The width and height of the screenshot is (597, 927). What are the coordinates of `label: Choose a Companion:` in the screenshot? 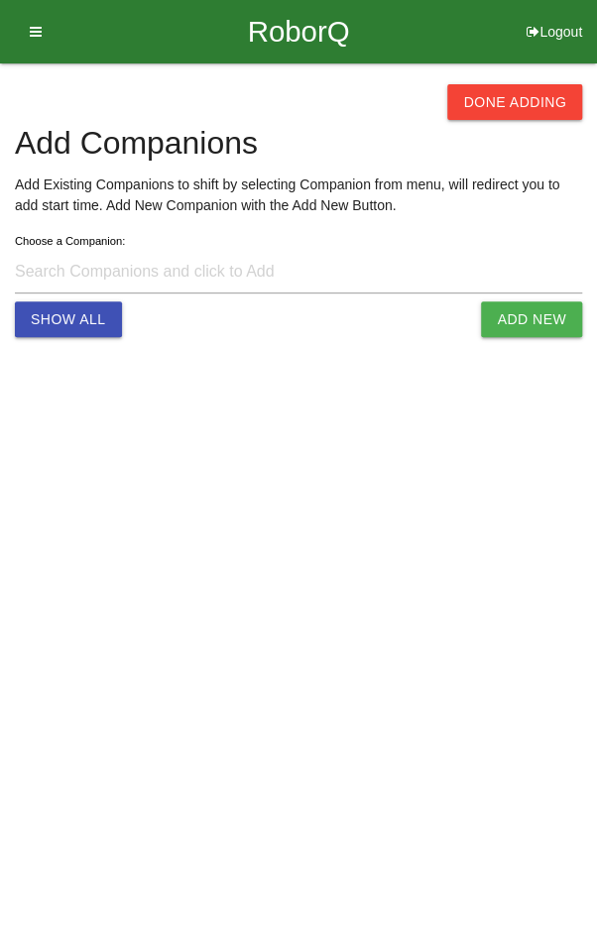 It's located at (69, 241).